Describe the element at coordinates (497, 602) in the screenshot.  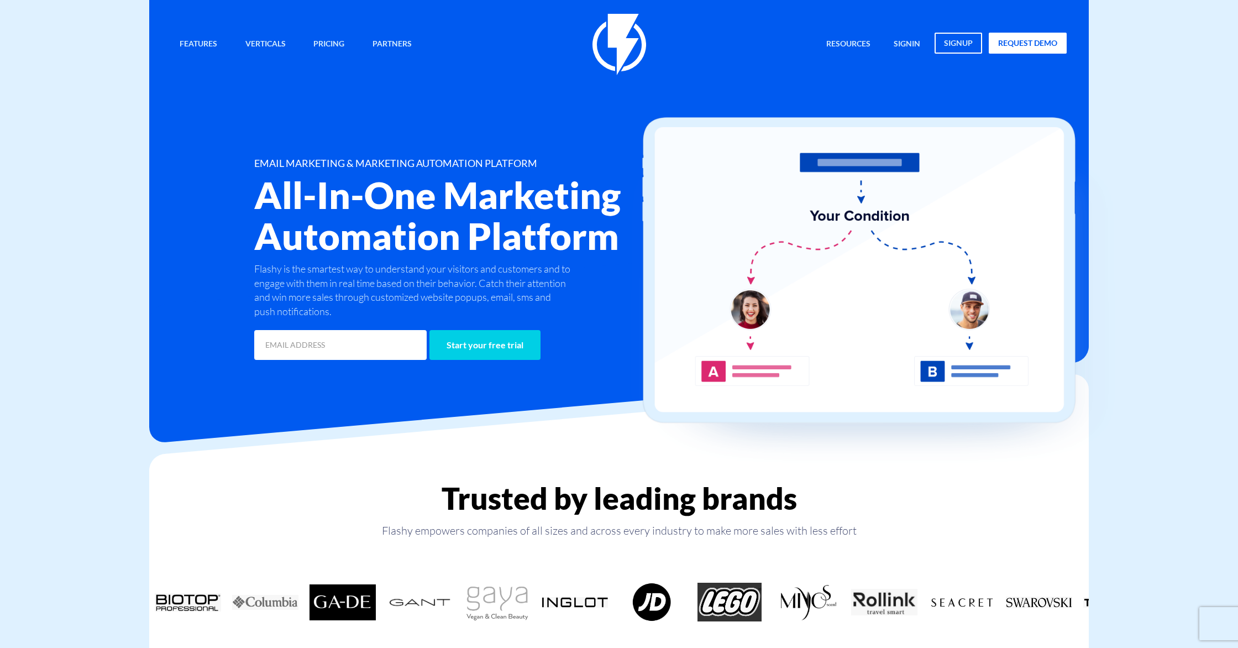
I see `div: 6 / 18` at that location.